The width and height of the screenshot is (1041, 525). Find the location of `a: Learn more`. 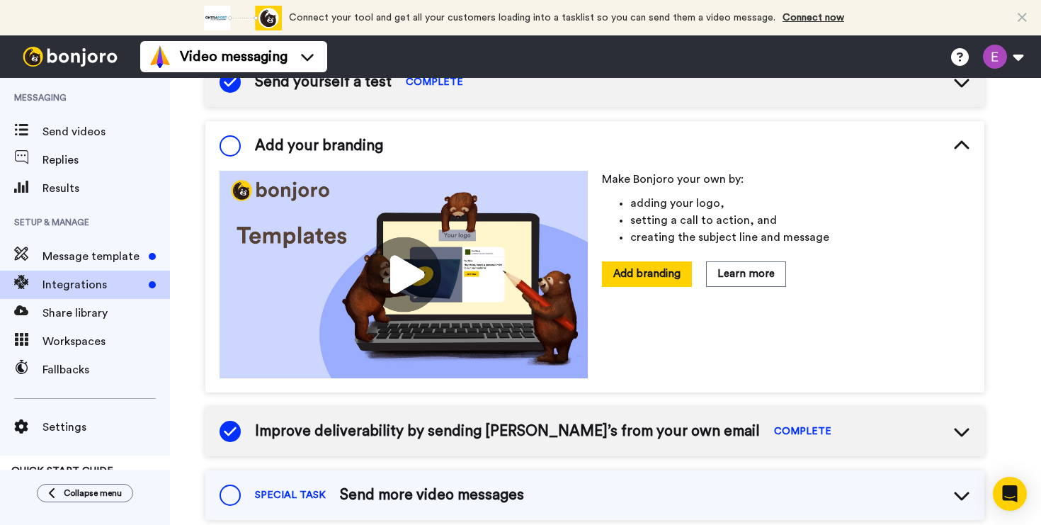

a: Learn more is located at coordinates (746, 273).